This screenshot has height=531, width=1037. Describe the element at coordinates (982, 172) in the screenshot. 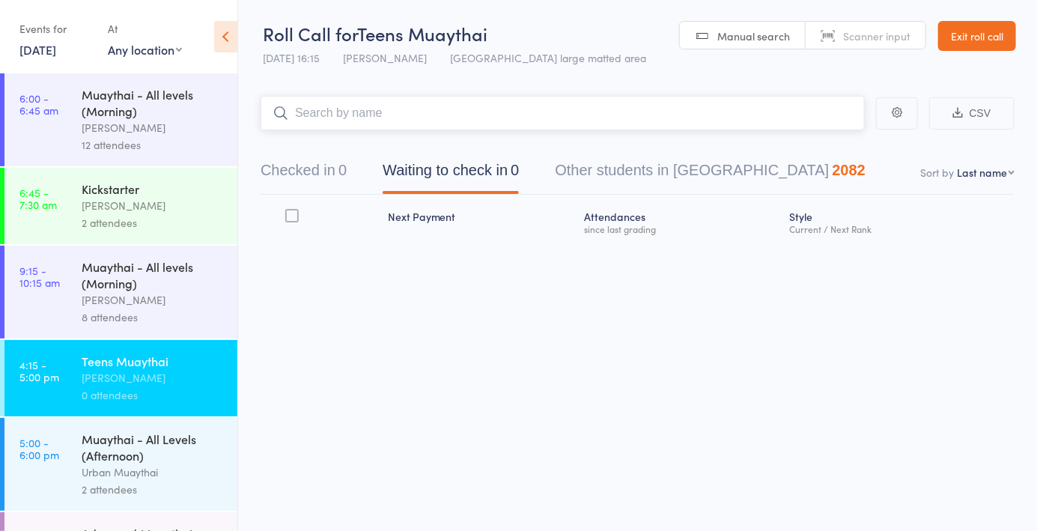

I see `div: Last name` at that location.